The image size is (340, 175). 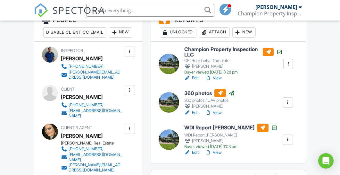 I want to click on span: SPECTORA, so click(x=79, y=10).